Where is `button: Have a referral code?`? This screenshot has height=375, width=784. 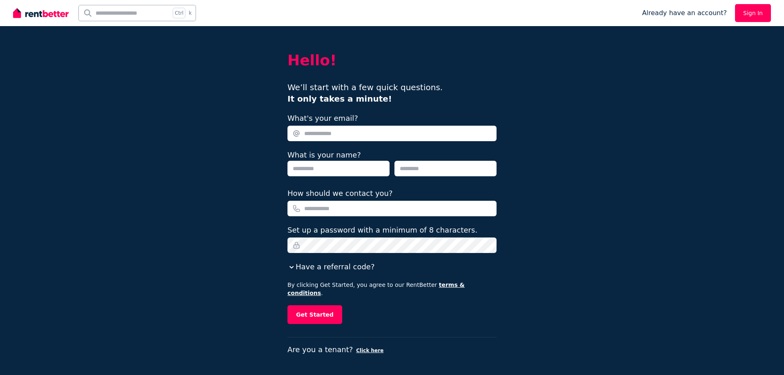 button: Have a referral code? is located at coordinates (331, 267).